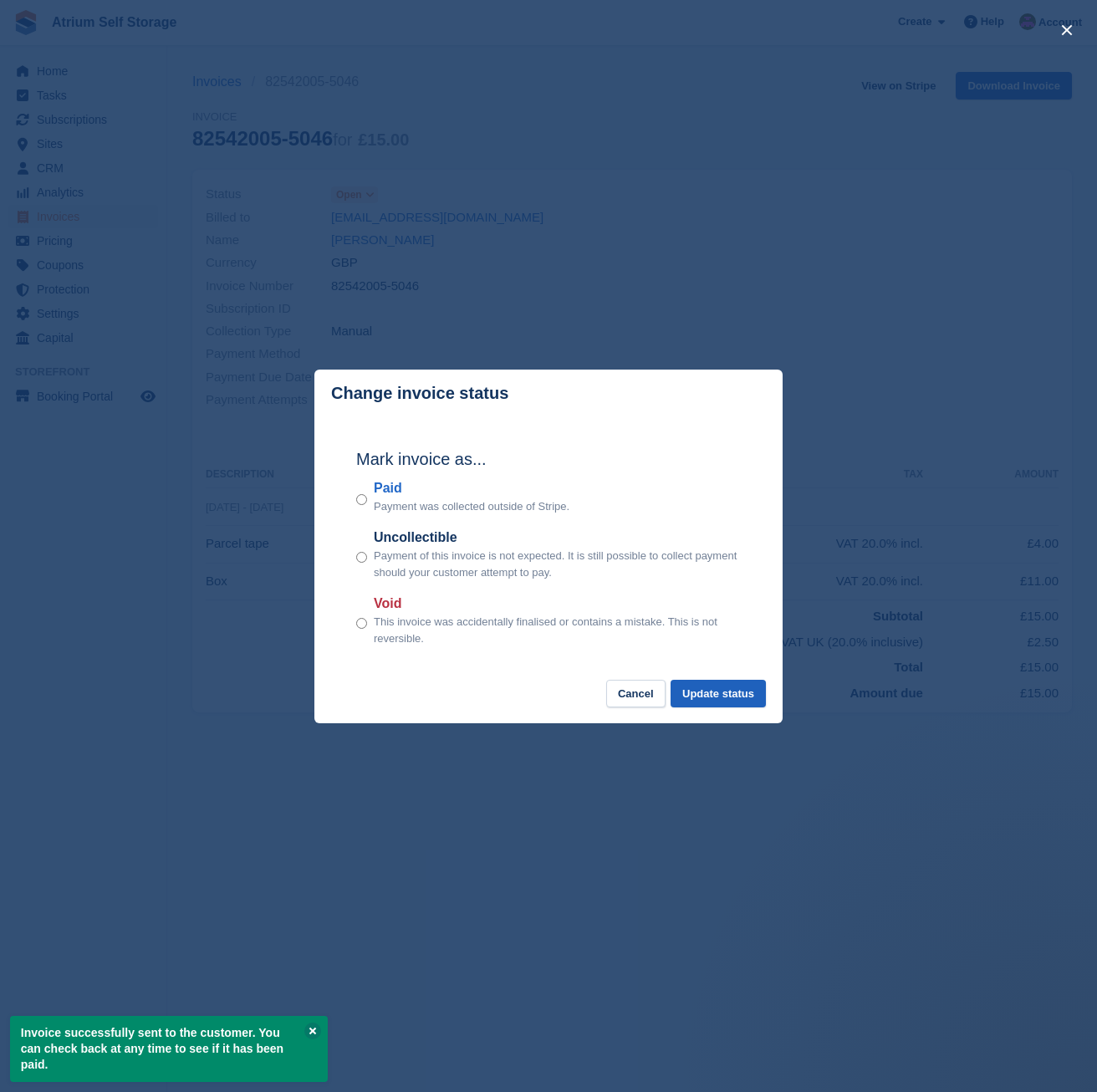 The height and width of the screenshot is (1092, 1097). Describe the element at coordinates (1067, 30) in the screenshot. I see `button: close` at that location.